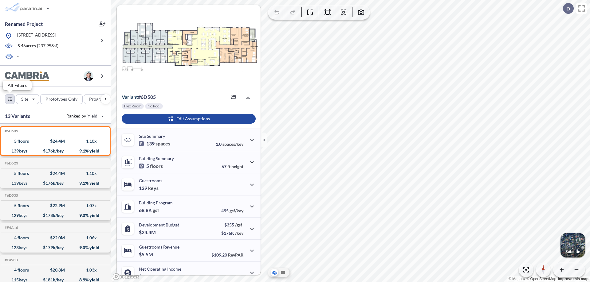 Image resolution: width=590 pixels, height=282 pixels. What do you see at coordinates (230, 144) in the screenshot?
I see `p: 1.0` at bounding box center [230, 144].